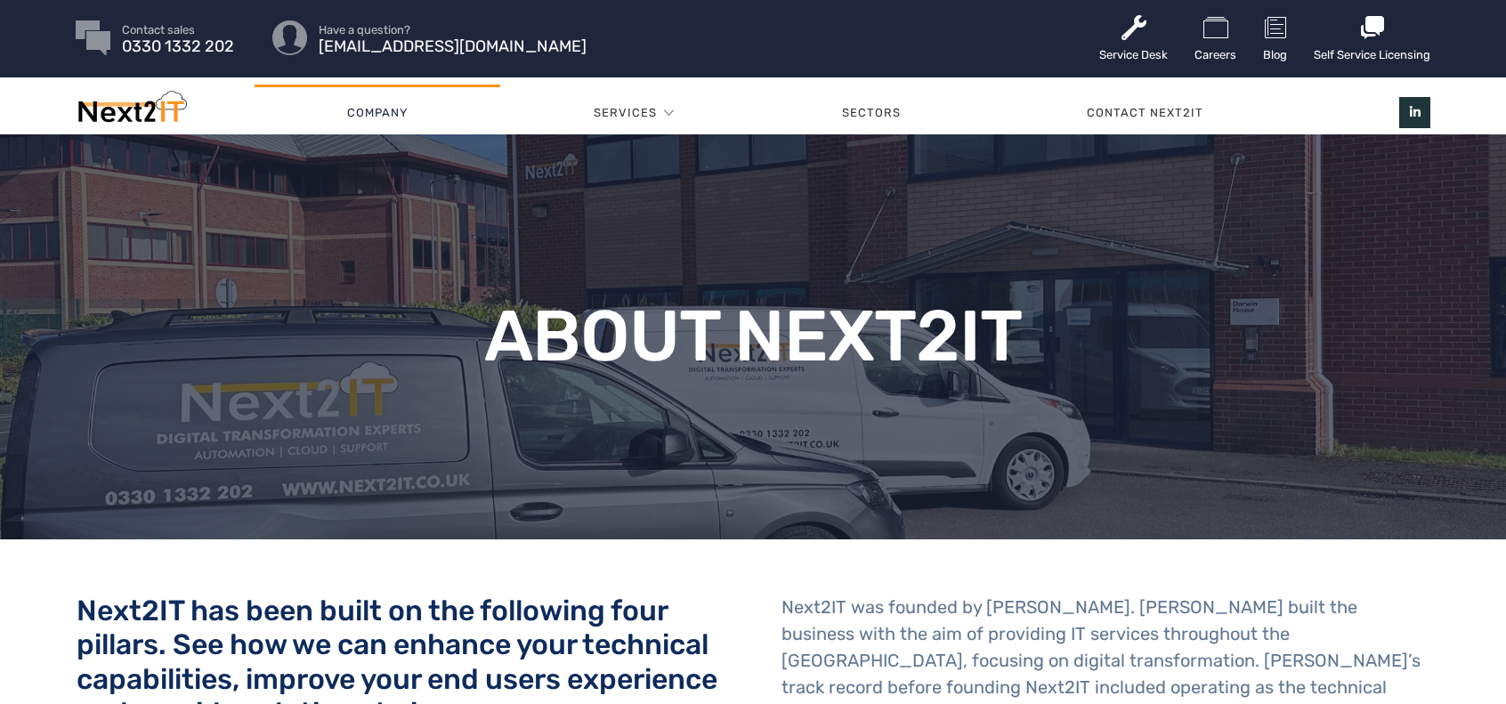  What do you see at coordinates (625, 113) in the screenshot?
I see `a: Services` at bounding box center [625, 113].